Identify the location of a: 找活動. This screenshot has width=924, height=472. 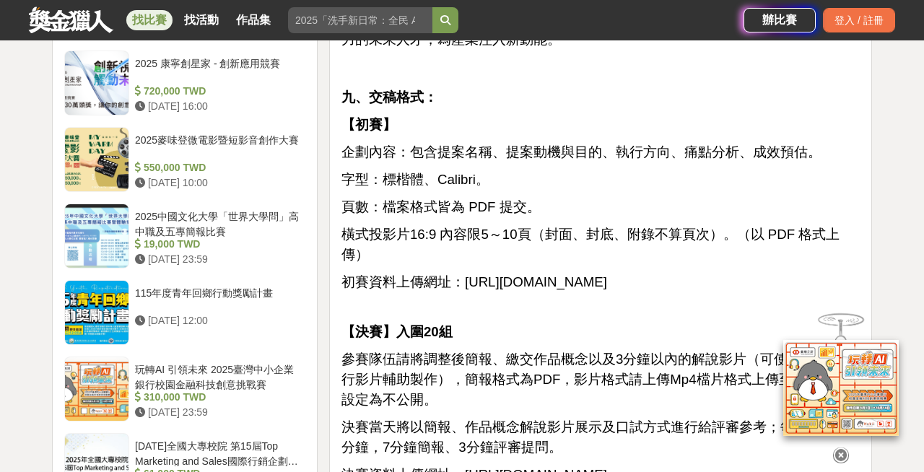
(201, 20).